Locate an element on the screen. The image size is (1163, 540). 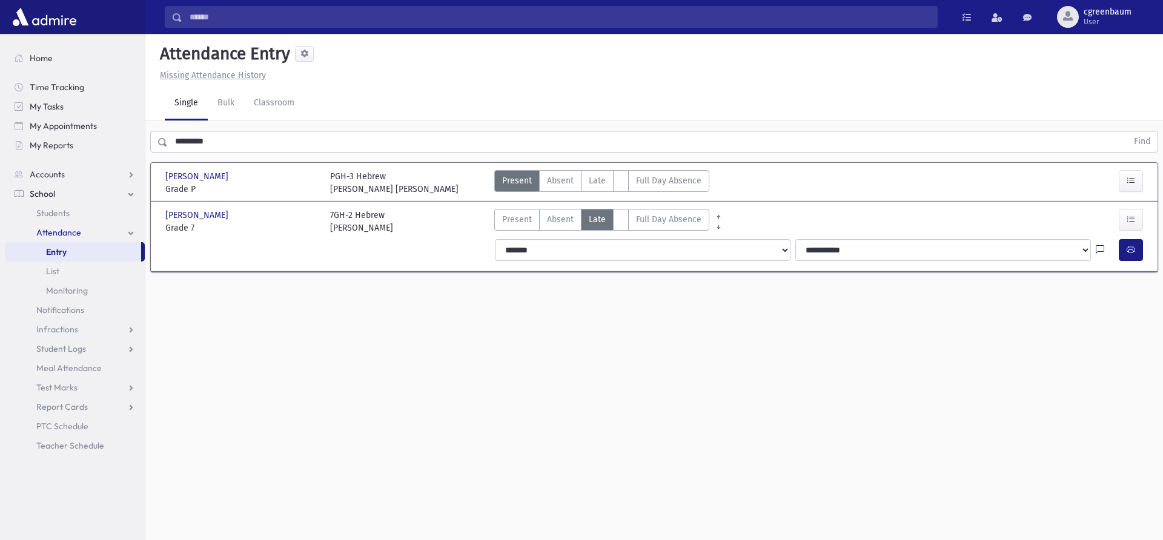
span: Accounts is located at coordinates (47, 174).